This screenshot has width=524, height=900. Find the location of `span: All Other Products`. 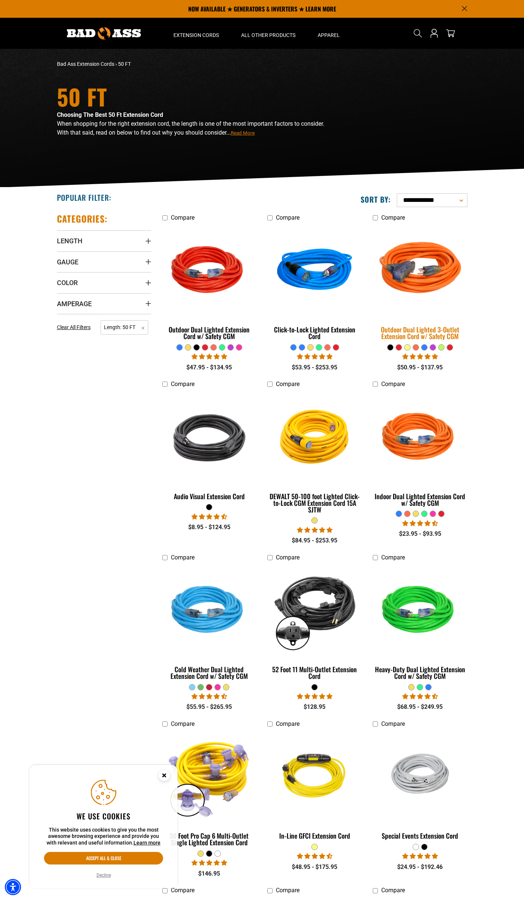

span: All Other Products is located at coordinates (268, 35).